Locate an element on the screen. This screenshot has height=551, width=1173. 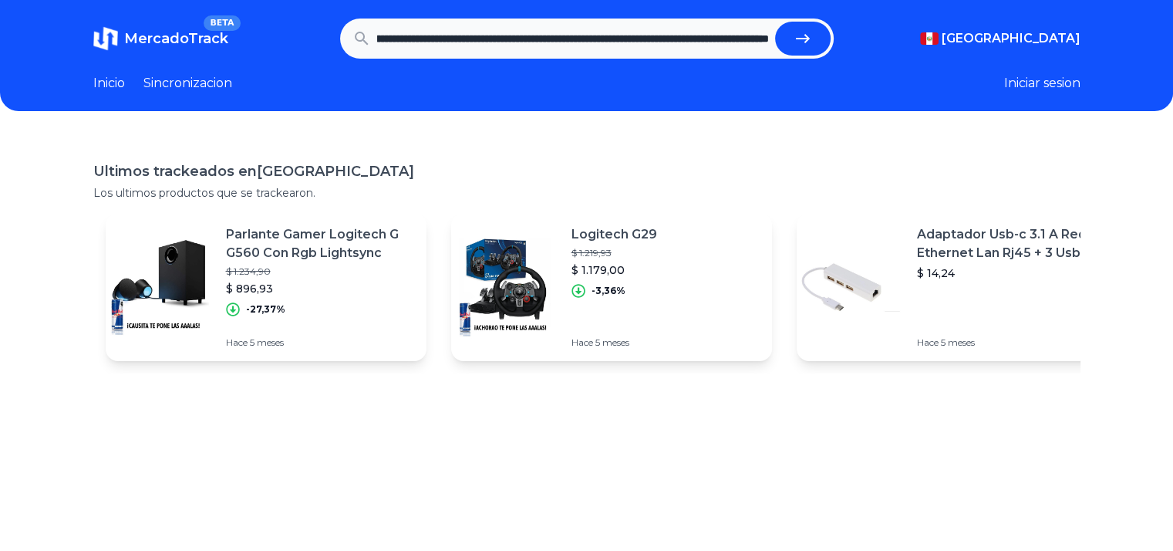
span: MercadoTrack is located at coordinates (176, 39).